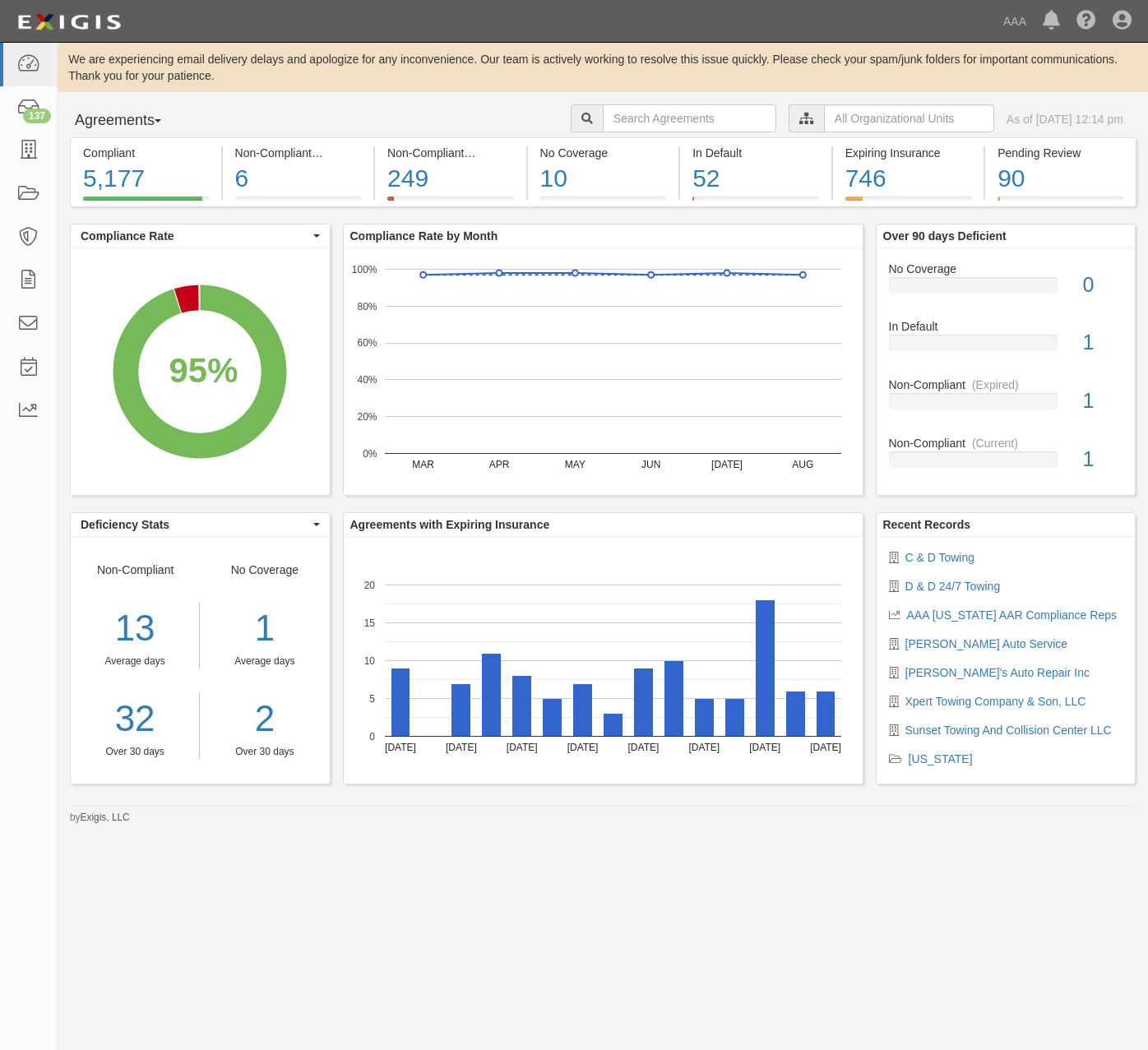 Image resolution: width=1148 pixels, height=1050 pixels. I want to click on small: by, so click(99, 818).